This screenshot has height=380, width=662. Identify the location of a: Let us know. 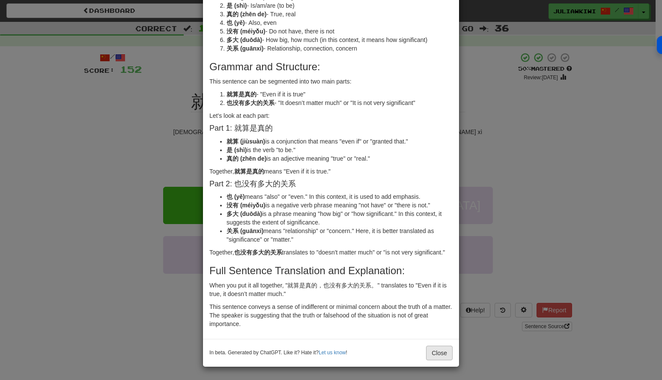
(332, 353).